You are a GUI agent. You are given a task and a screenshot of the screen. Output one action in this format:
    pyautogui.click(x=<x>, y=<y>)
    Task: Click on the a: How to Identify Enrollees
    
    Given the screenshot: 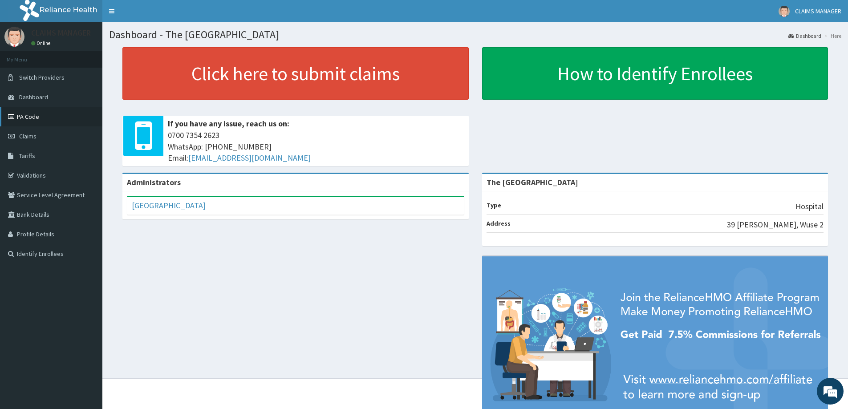 What is the action you would take?
    pyautogui.click(x=655, y=73)
    